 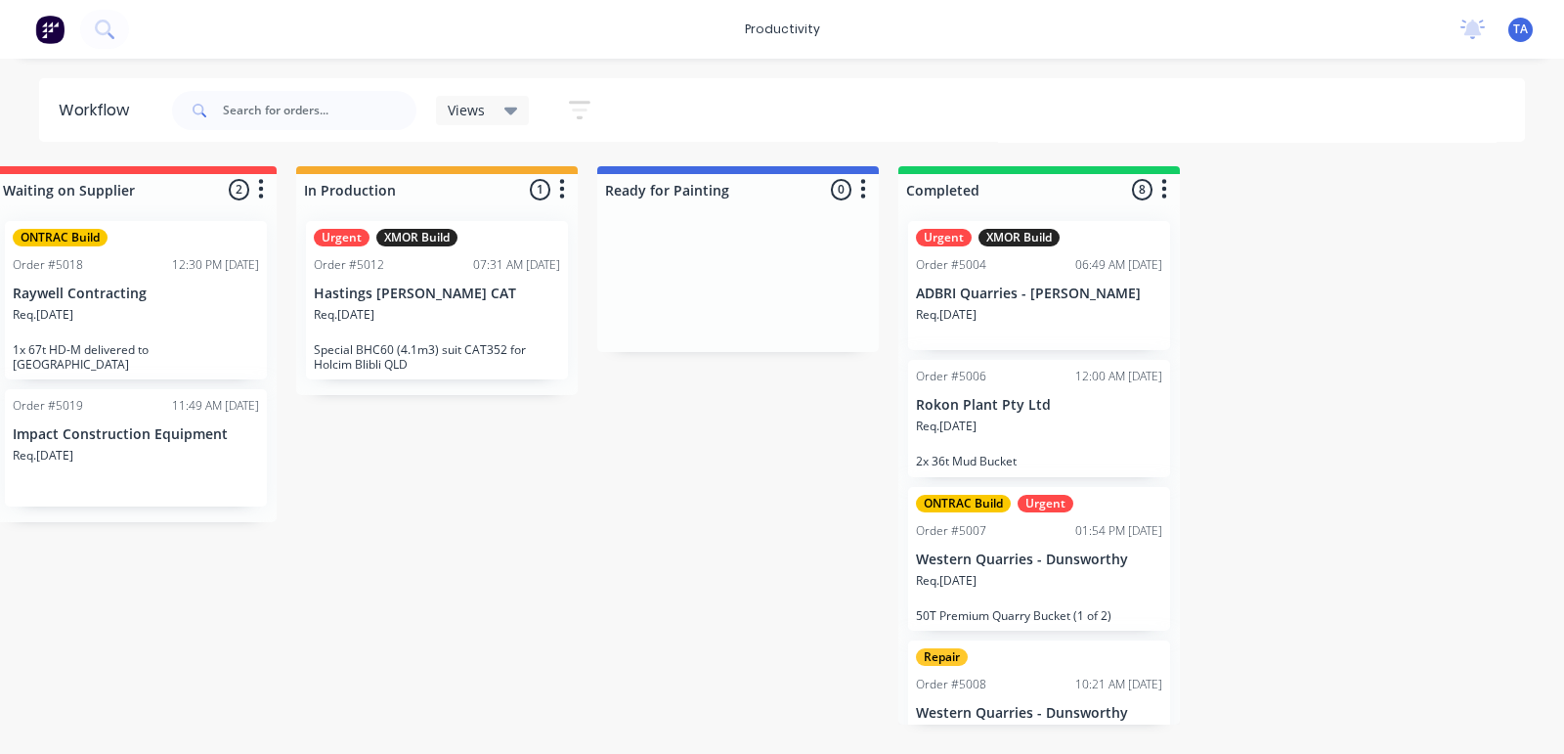 I want to click on div: Order #5008, so click(x=951, y=684).